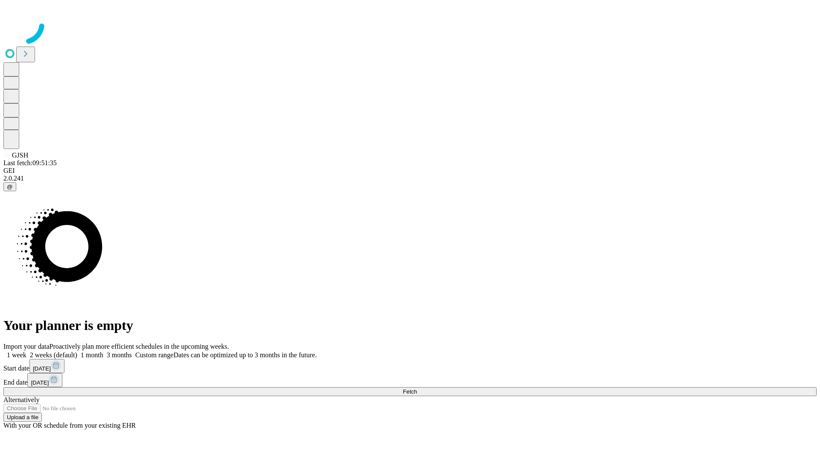 This screenshot has width=820, height=461. Describe the element at coordinates (245, 355) in the screenshot. I see `span: Dates can be optimized up to 3 months in the future.` at that location.